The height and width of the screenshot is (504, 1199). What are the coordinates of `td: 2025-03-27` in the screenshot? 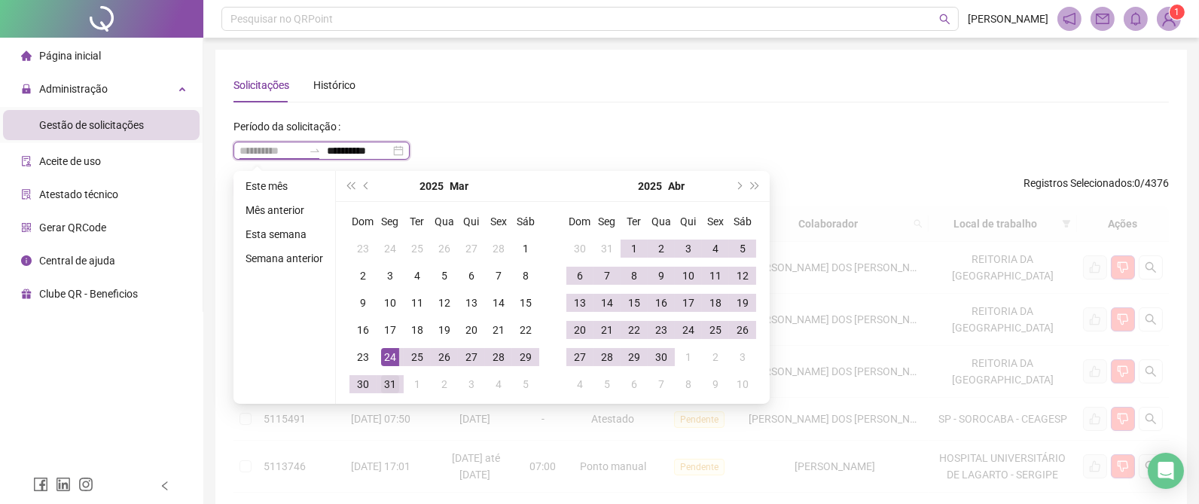 It's located at (471, 357).